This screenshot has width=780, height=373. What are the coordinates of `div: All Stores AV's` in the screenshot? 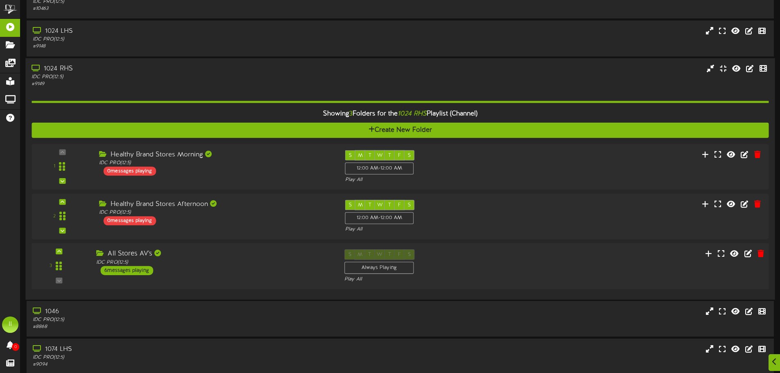 It's located at (214, 254).